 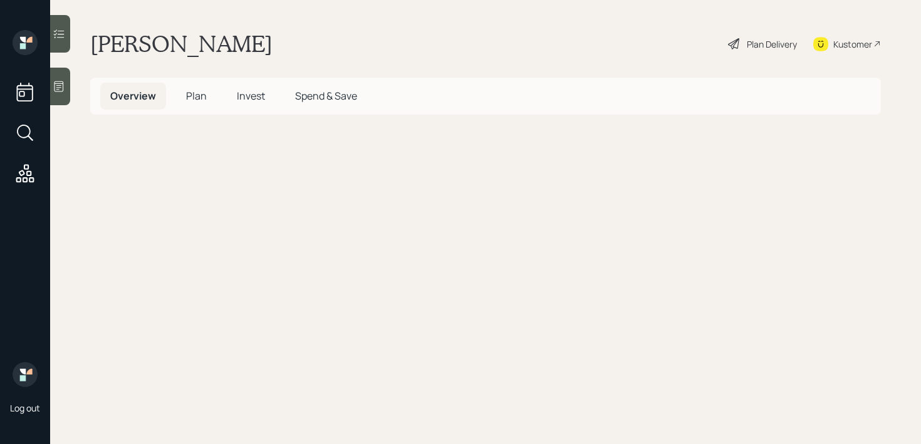 What do you see at coordinates (852, 44) in the screenshot?
I see `div: Kustomer` at bounding box center [852, 44].